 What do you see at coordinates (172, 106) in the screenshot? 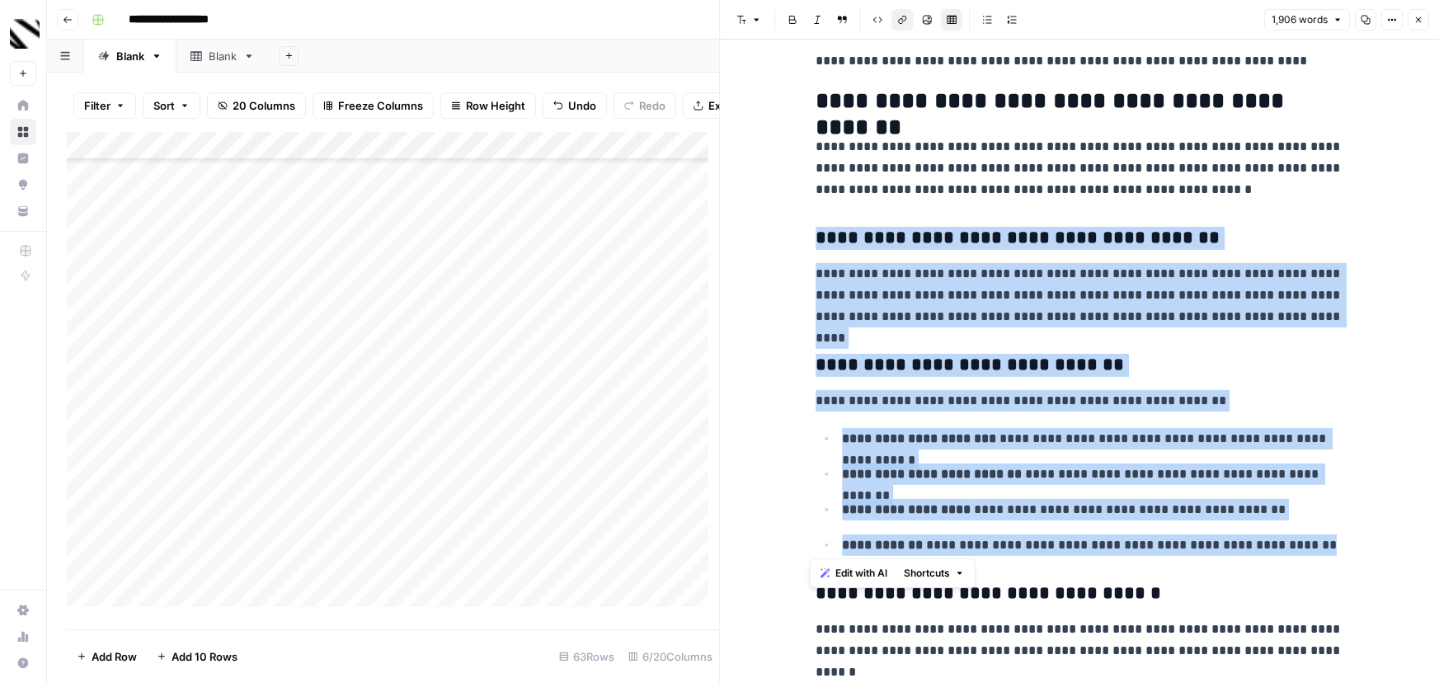
I see `button: Sort` at bounding box center [172, 106].